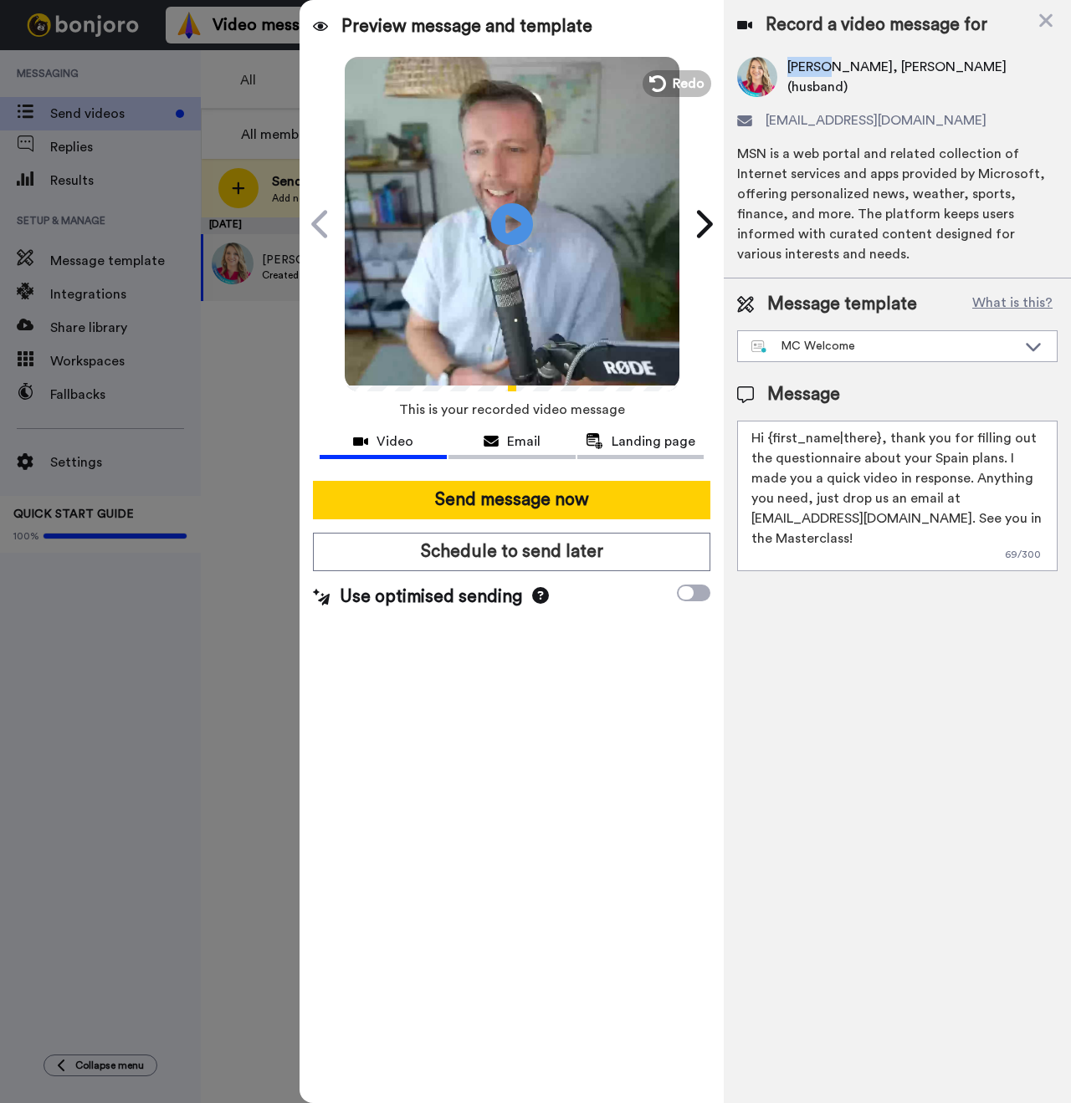  What do you see at coordinates (803, 395) in the screenshot?
I see `span: Message` at bounding box center [803, 395].